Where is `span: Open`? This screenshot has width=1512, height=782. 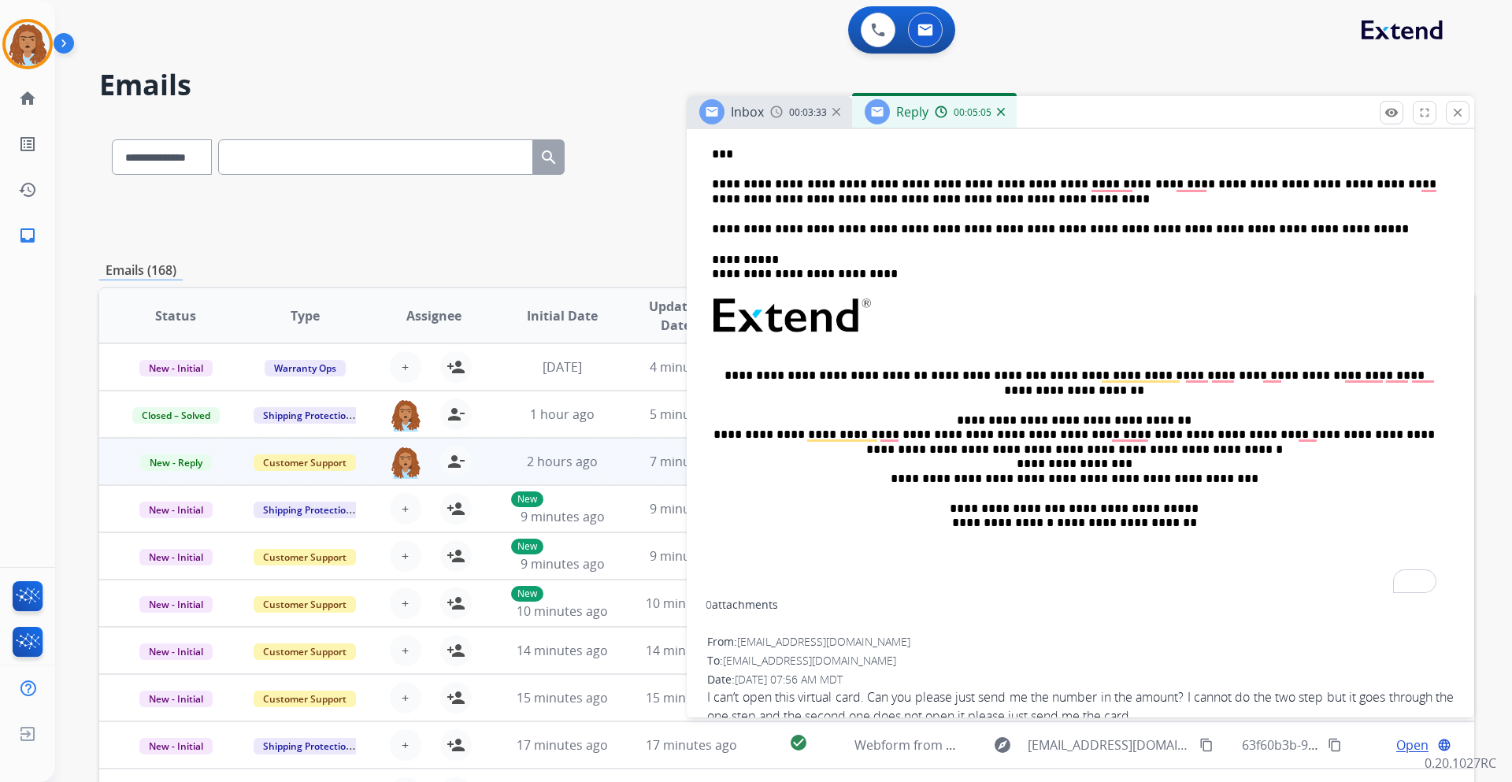 span: Open is located at coordinates (1412, 745).